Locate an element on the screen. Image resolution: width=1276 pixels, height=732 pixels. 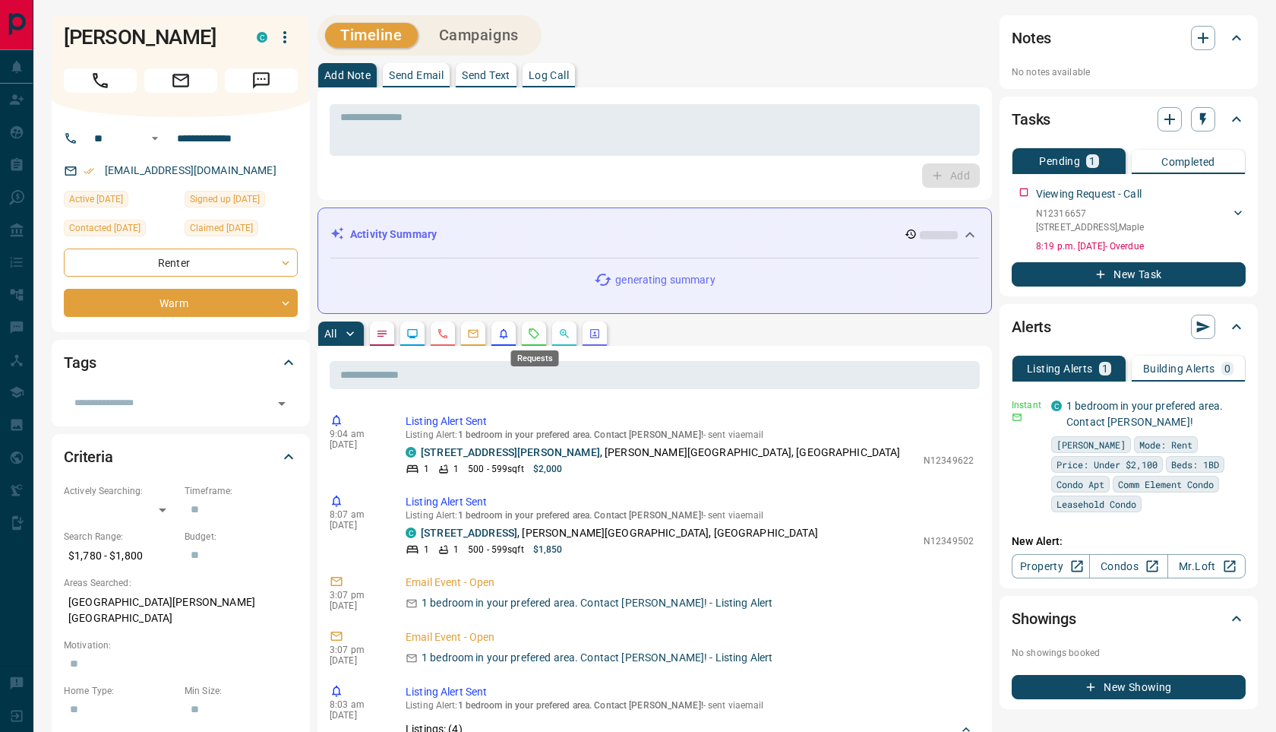
button: New Showing is located at coordinates (1129, 687).